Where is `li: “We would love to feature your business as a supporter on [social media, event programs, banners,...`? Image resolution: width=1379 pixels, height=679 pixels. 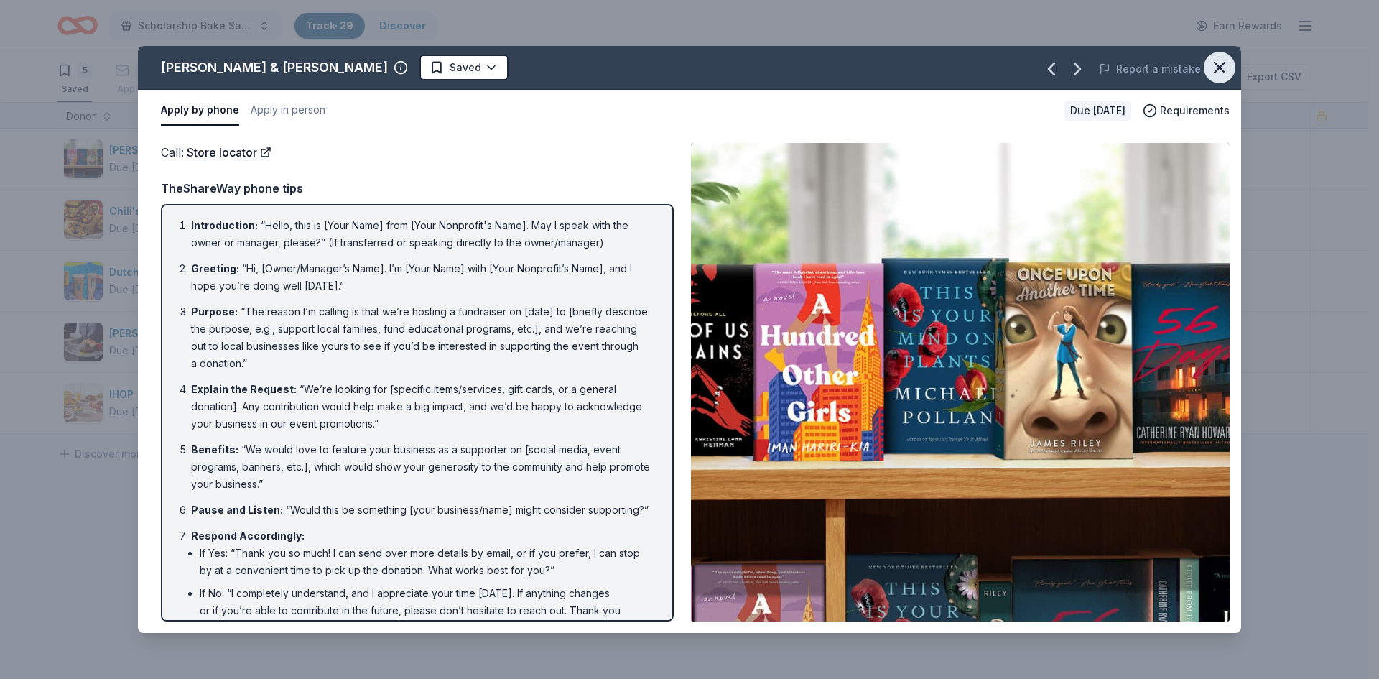
li: “We would love to feature your business as a supporter on [social media, event programs, banners,... is located at coordinates (422, 467).